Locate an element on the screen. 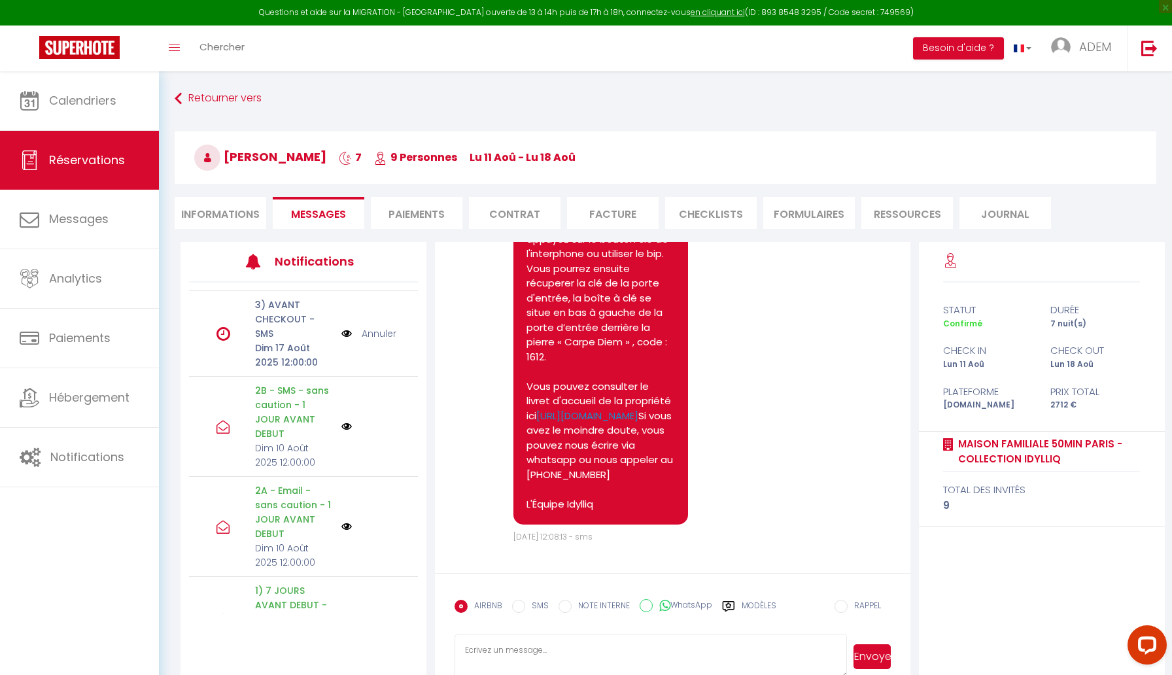 This screenshot has width=1172, height=675. span: Analytics is located at coordinates (75, 278).